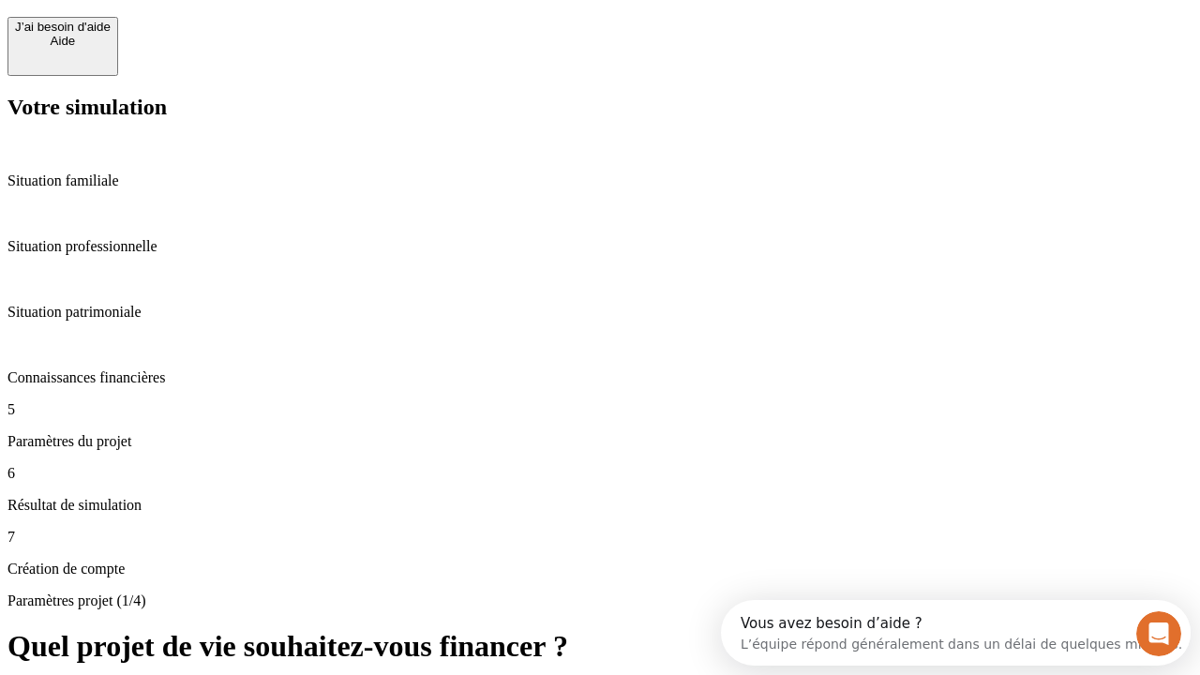 The image size is (1200, 675). What do you see at coordinates (600, 181) in the screenshot?
I see `p: Situation familiale` at bounding box center [600, 181].